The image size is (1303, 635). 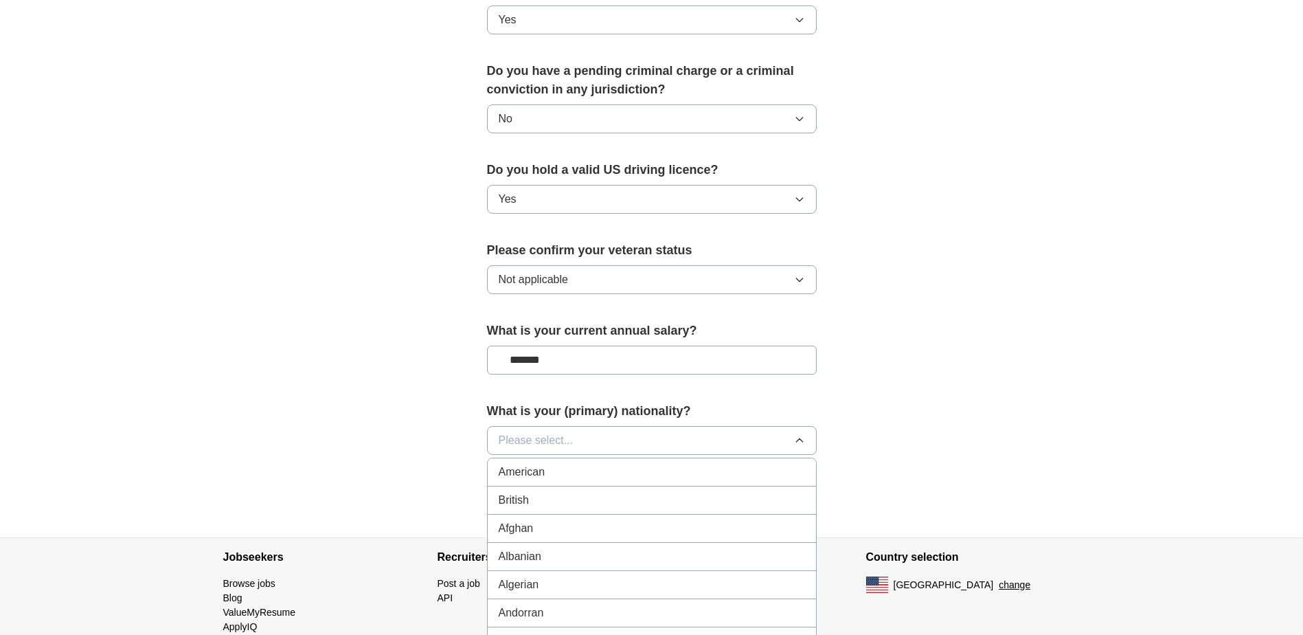 I want to click on span: American, so click(x=522, y=472).